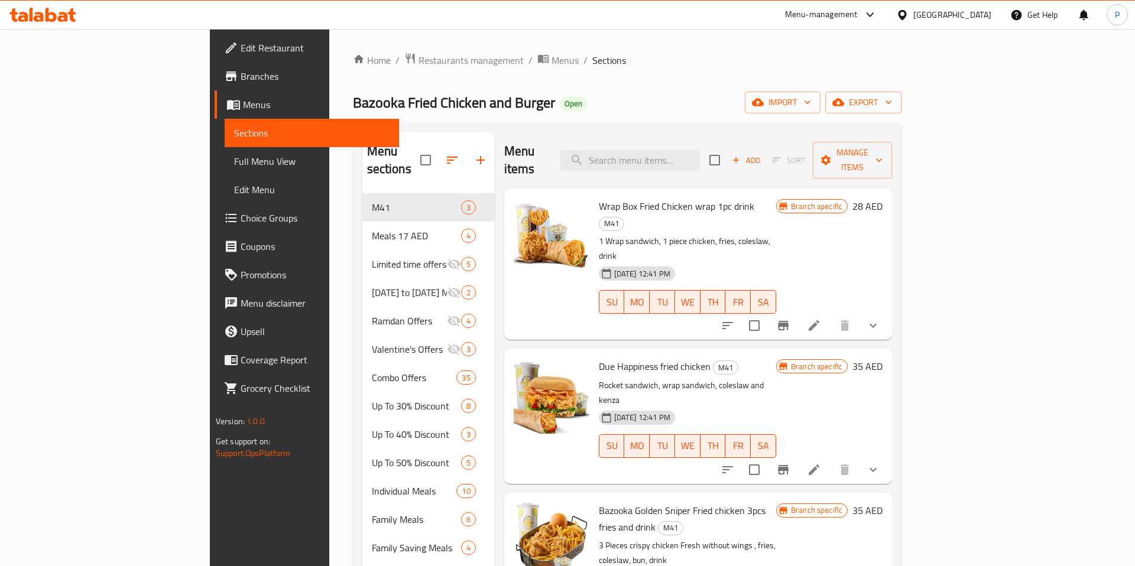  Describe the element at coordinates (471, 60) in the screenshot. I see `span: Restaurants management` at that location.